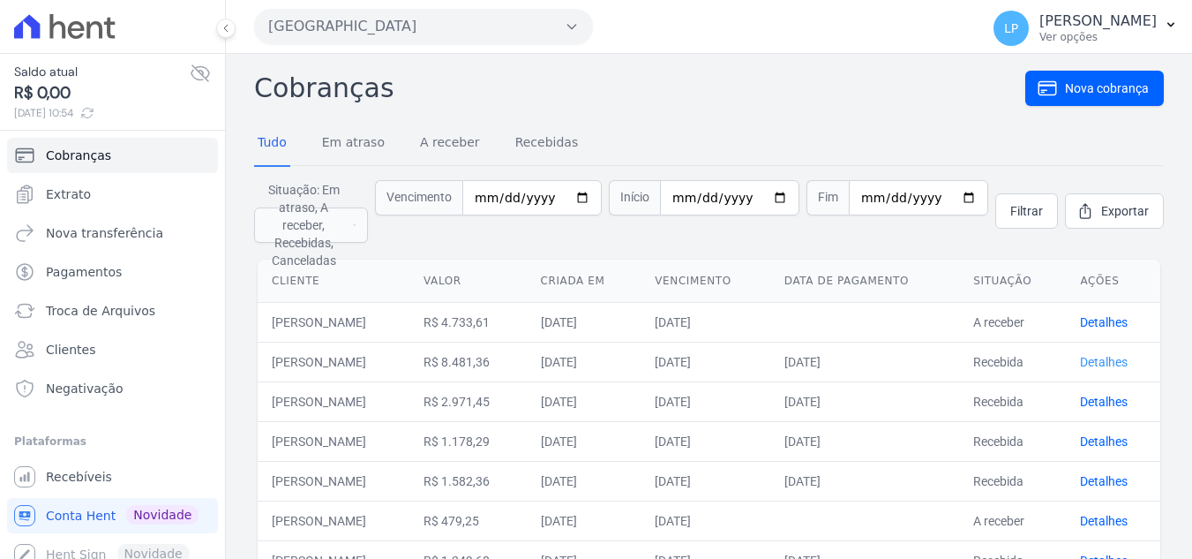 The height and width of the screenshot is (559, 1192). What do you see at coordinates (640, 87) in the screenshot?
I see `h2: Cobranças` at bounding box center [640, 87].